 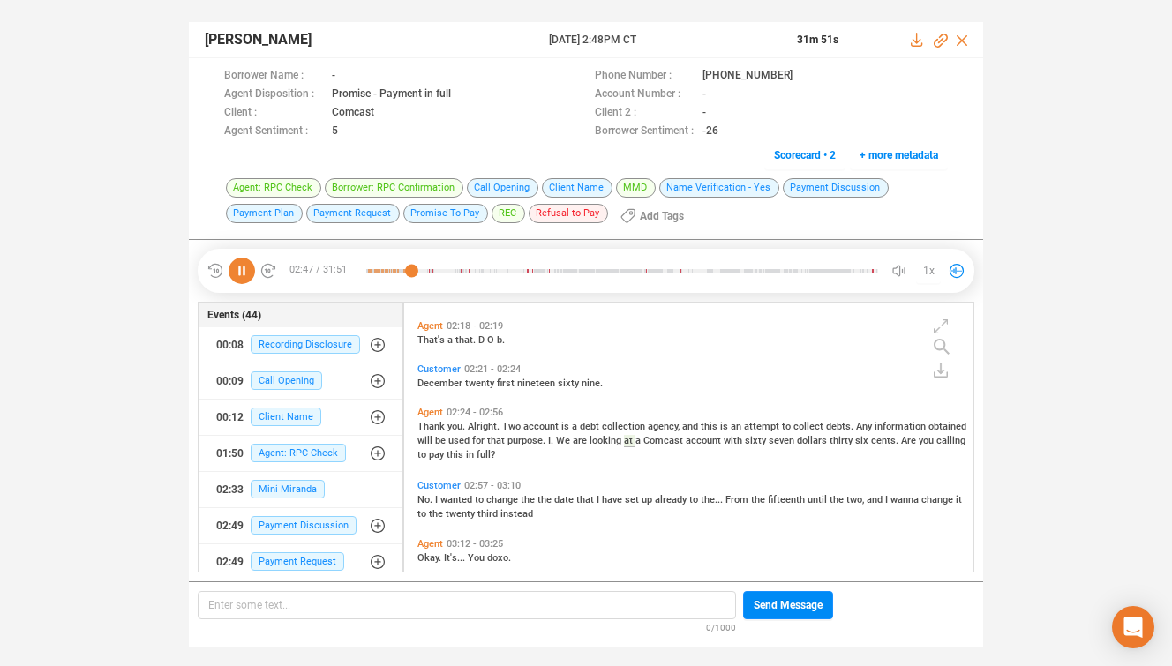 What do you see at coordinates (711, 132) in the screenshot?
I see `span: -26` at bounding box center [711, 132].